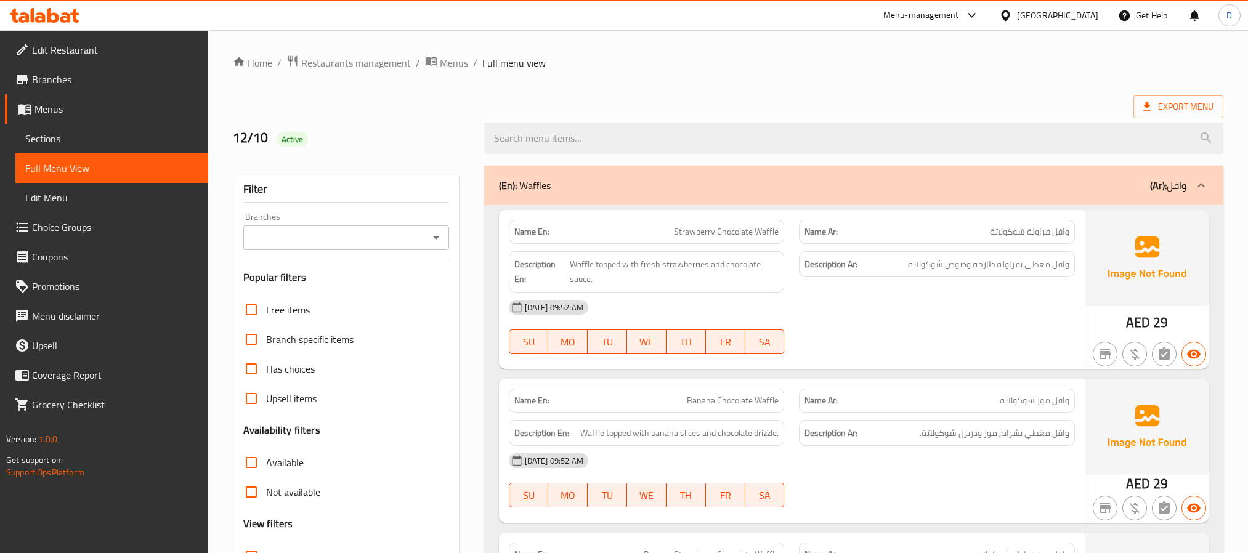  Describe the element at coordinates (107, 79) in the screenshot. I see `a: Branches` at that location.